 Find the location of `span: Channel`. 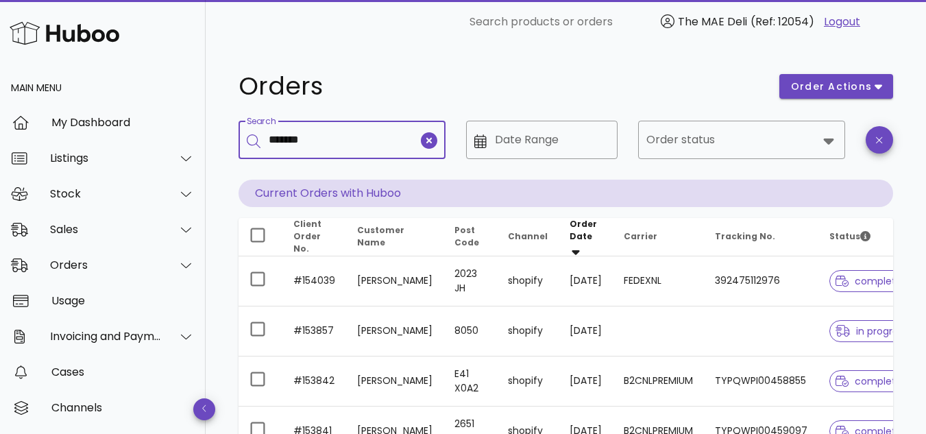

span: Channel is located at coordinates (528, 236).